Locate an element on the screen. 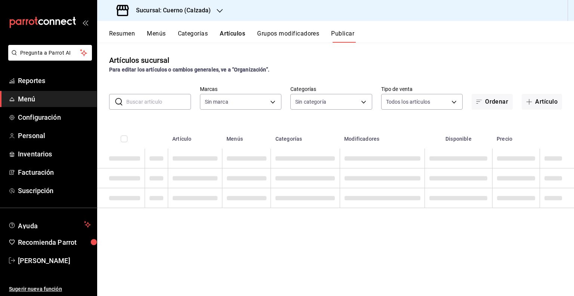  span: Configuración is located at coordinates (54, 117).